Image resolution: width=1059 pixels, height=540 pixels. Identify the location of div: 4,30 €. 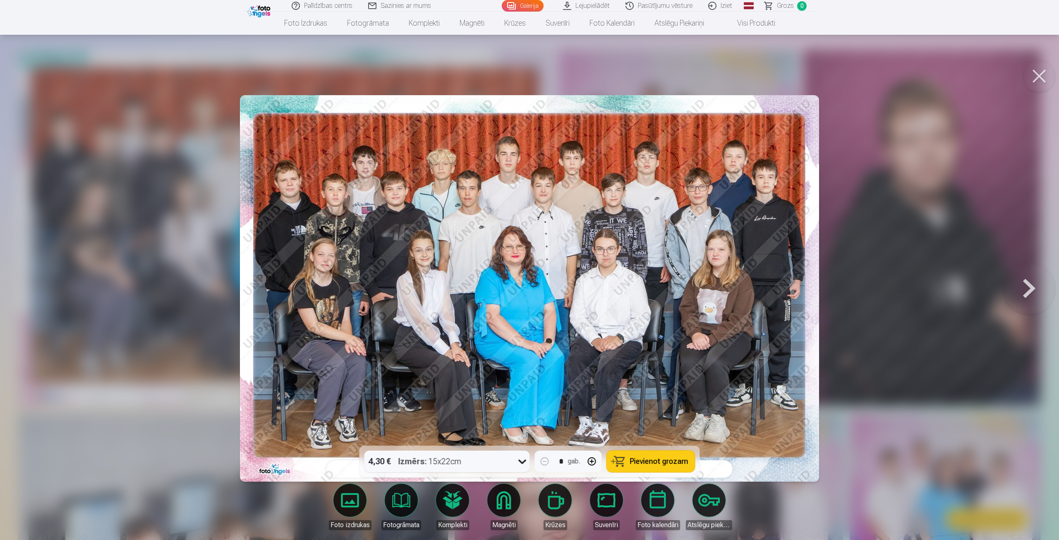
(380, 461).